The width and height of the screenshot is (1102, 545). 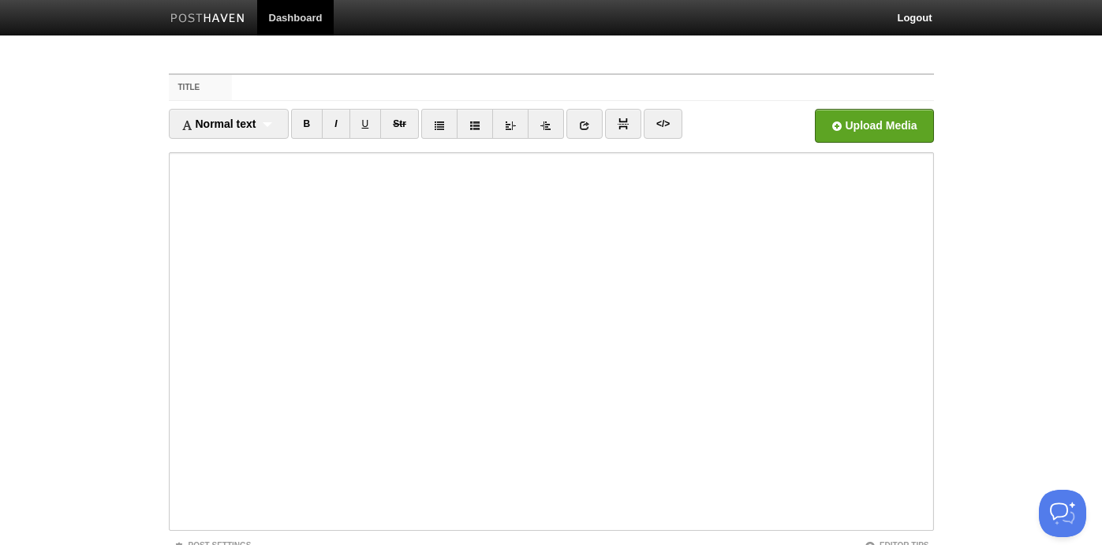 What do you see at coordinates (623, 124) in the screenshot?
I see `img: pagebreak-icon.png` at bounding box center [623, 124].